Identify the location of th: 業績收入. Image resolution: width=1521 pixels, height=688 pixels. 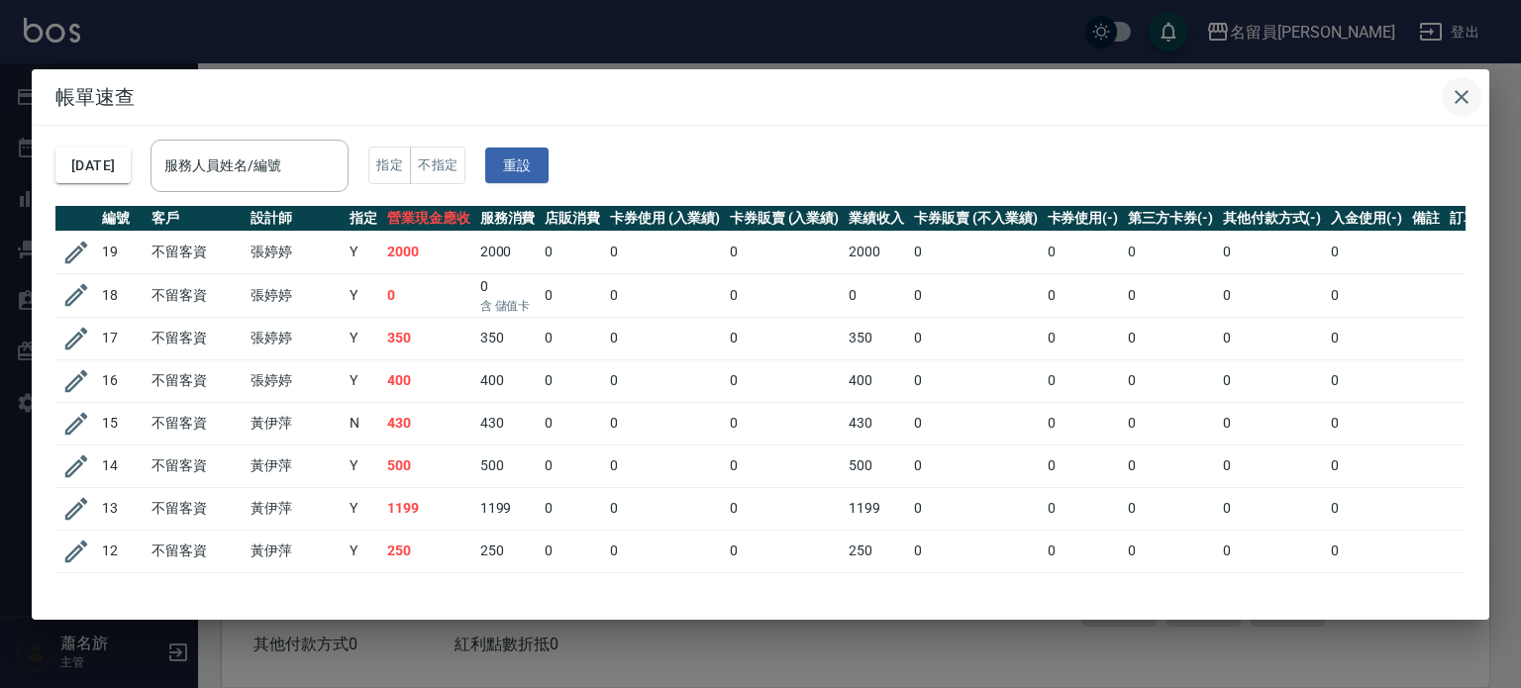
(877, 219).